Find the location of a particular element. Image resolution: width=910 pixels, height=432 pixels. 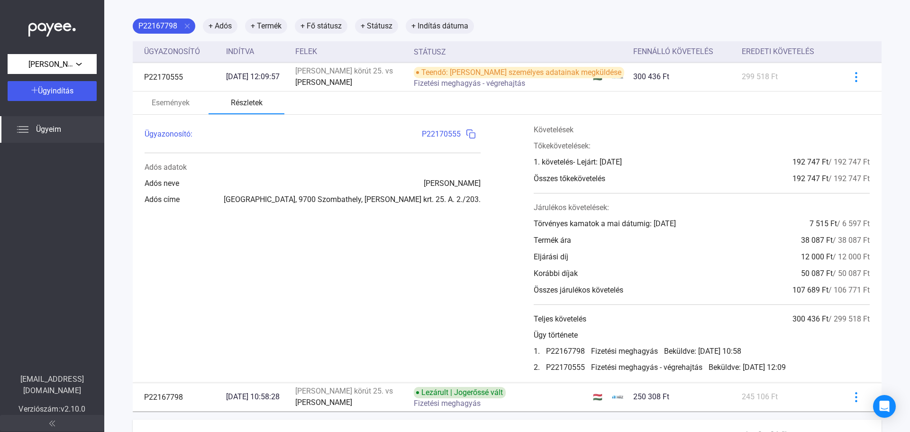

img: white-payee-white-dot.svg is located at coordinates (52, 27).